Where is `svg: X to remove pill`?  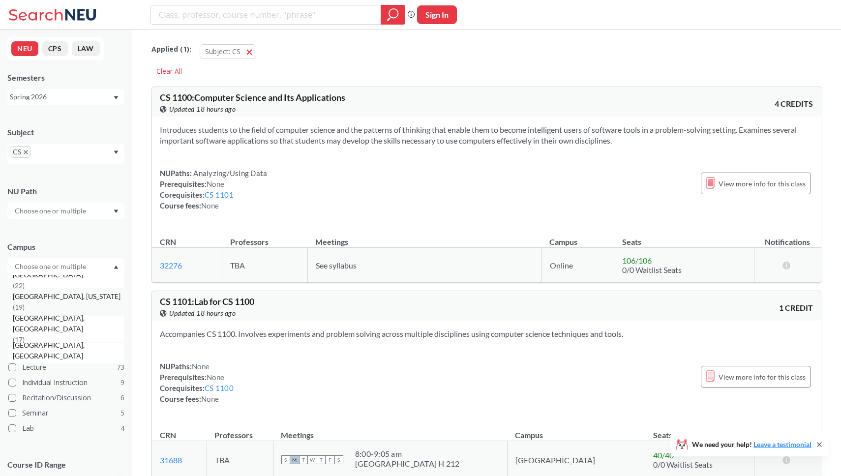 svg: X to remove pill is located at coordinates (26, 152).